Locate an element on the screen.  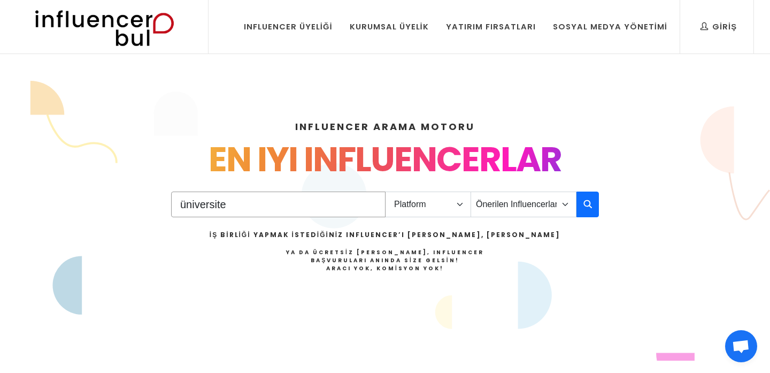
div: Sosyal Medya Yönetimi is located at coordinates (610, 27).